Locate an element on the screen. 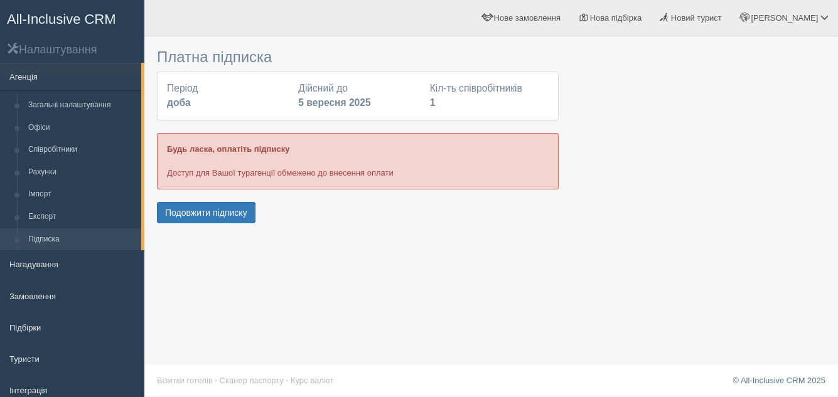 This screenshot has width=838, height=397. div: Період is located at coordinates (226, 96).